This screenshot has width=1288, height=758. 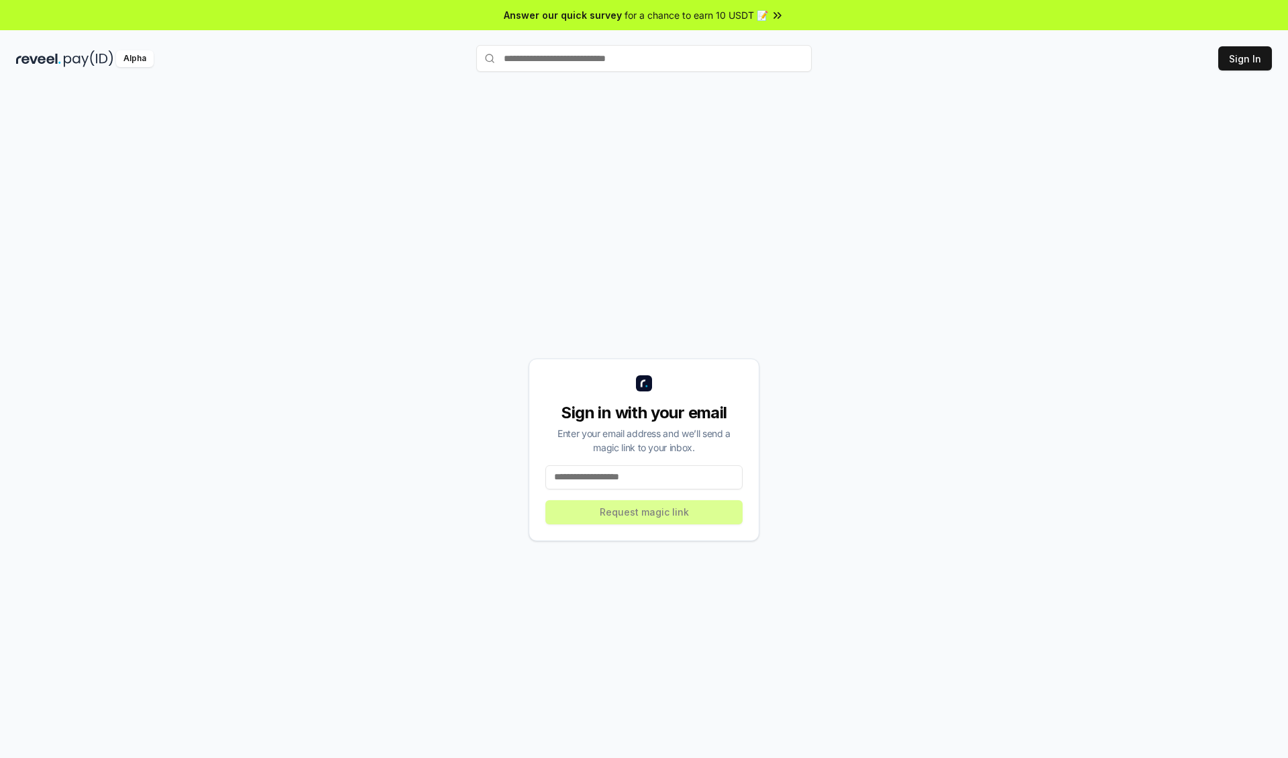 What do you see at coordinates (644, 383) in the screenshot?
I see `img: logo_small` at bounding box center [644, 383].